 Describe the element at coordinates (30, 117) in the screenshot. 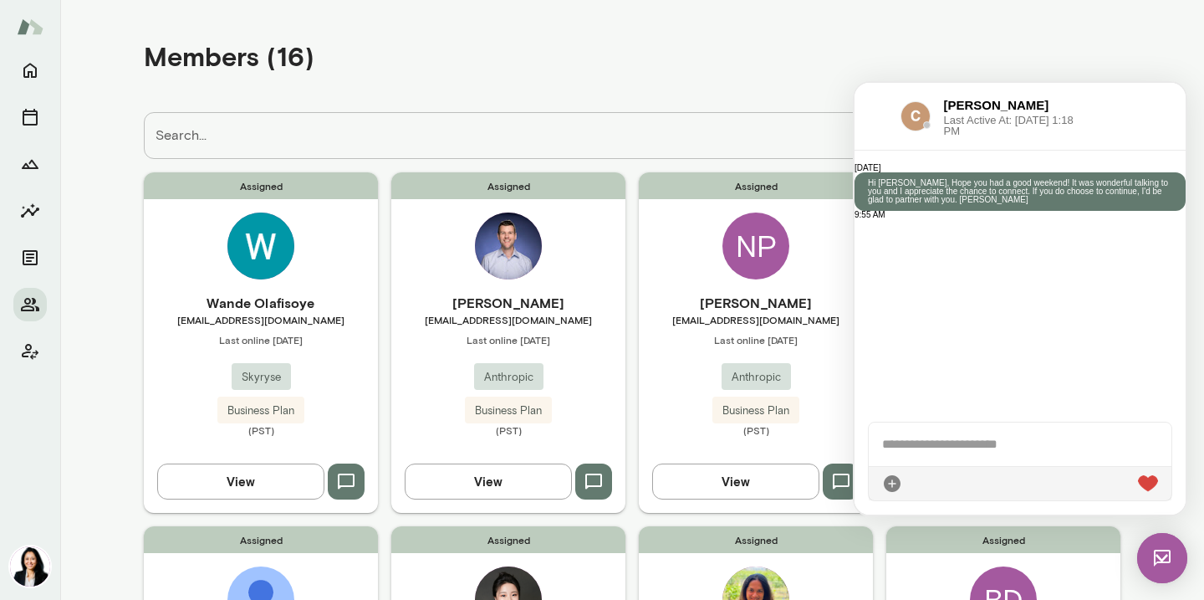

I see `button: Sessions` at that location.